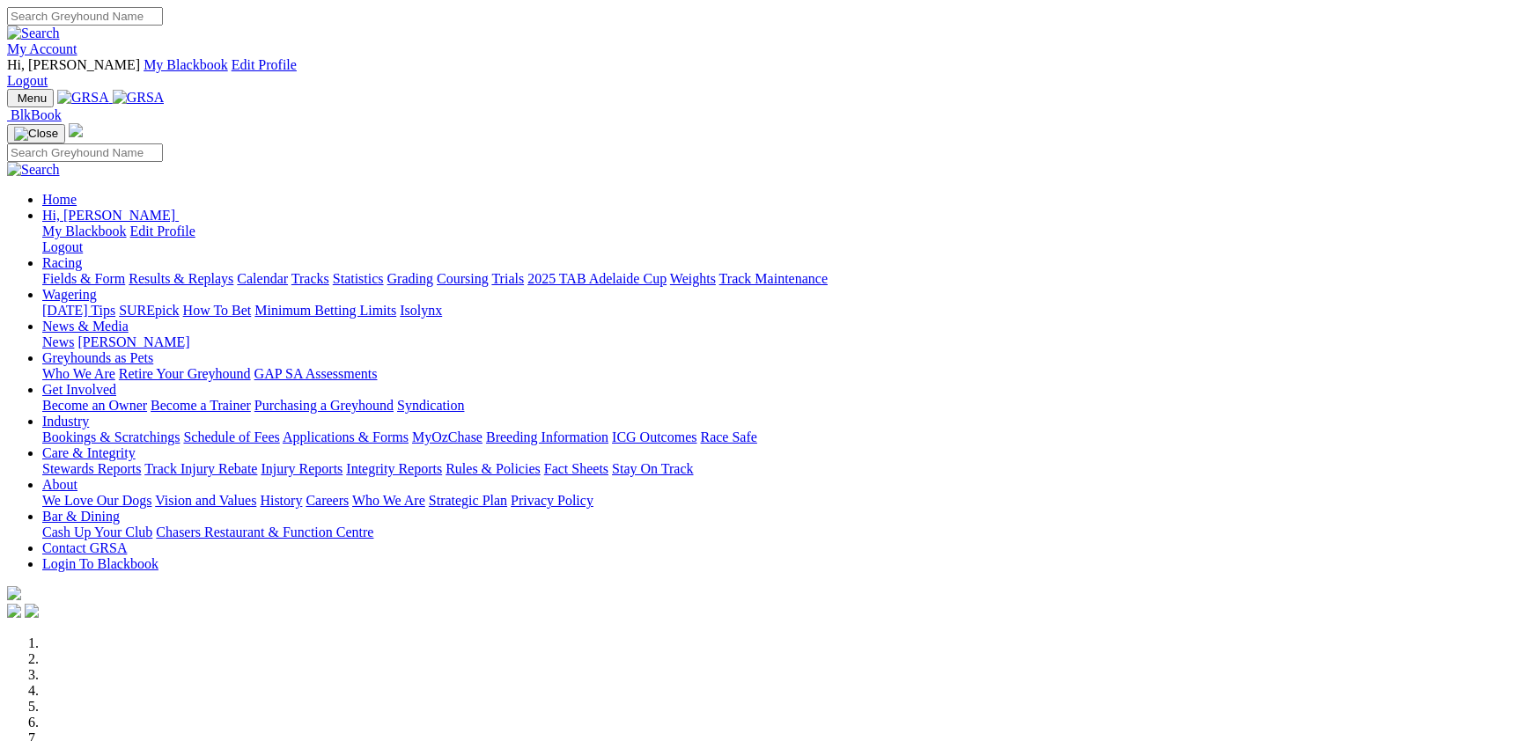  What do you see at coordinates (79, 389) in the screenshot?
I see `a: Get Involved` at bounding box center [79, 389].